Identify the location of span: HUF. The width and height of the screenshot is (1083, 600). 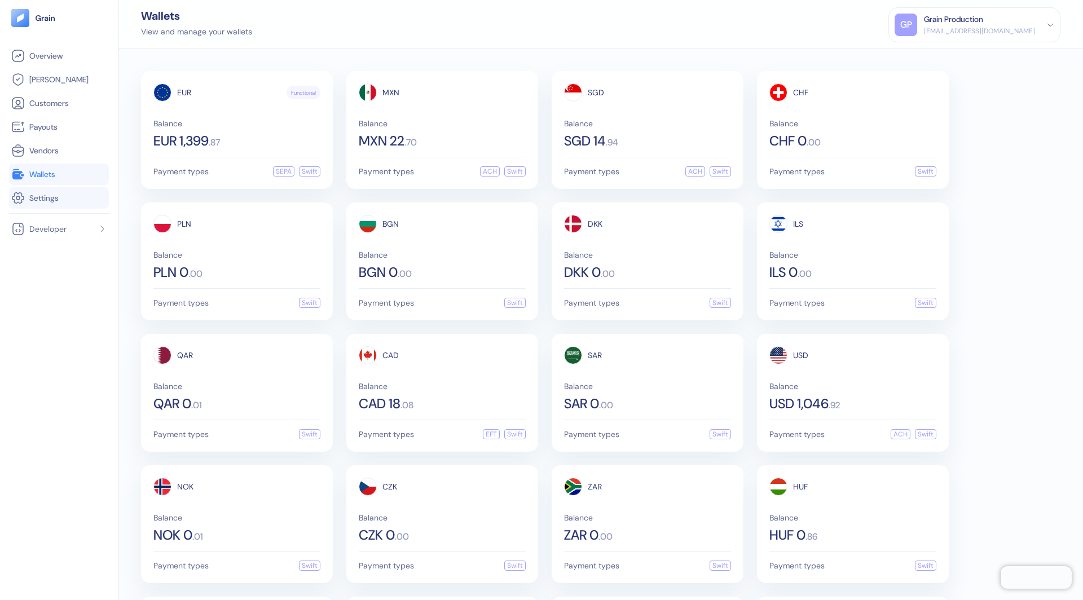
(800, 487).